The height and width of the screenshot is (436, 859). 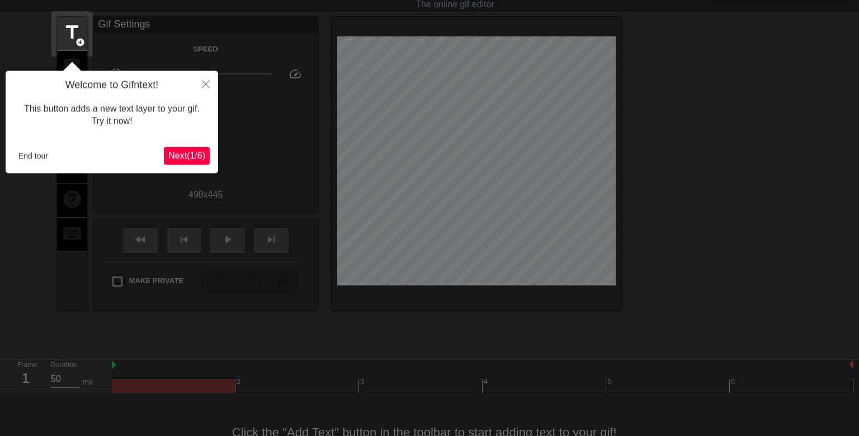 I want to click on span: Next ( 1 / 6 ), so click(x=187, y=156).